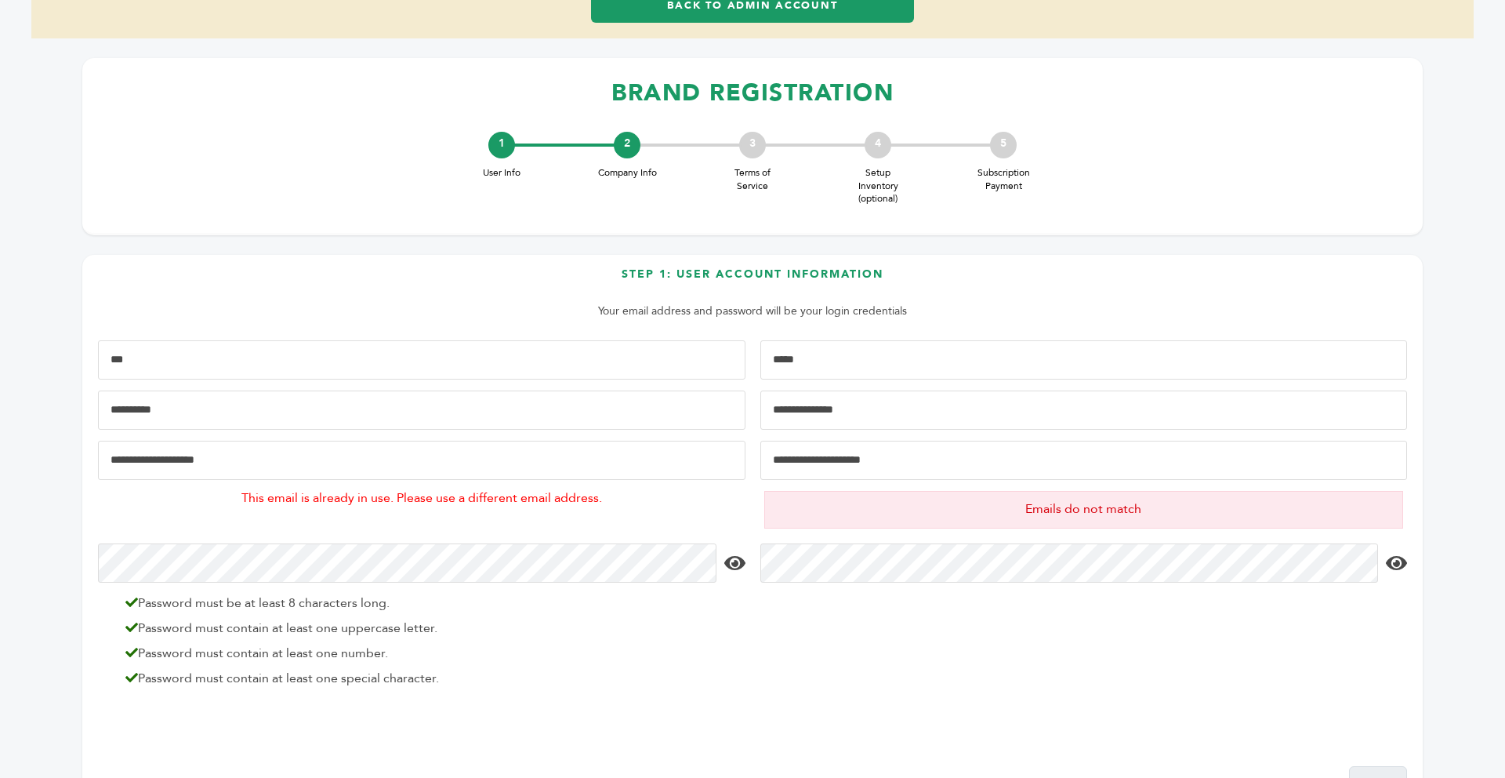  I want to click on h1: BRAND REGISTRATION, so click(753, 93).